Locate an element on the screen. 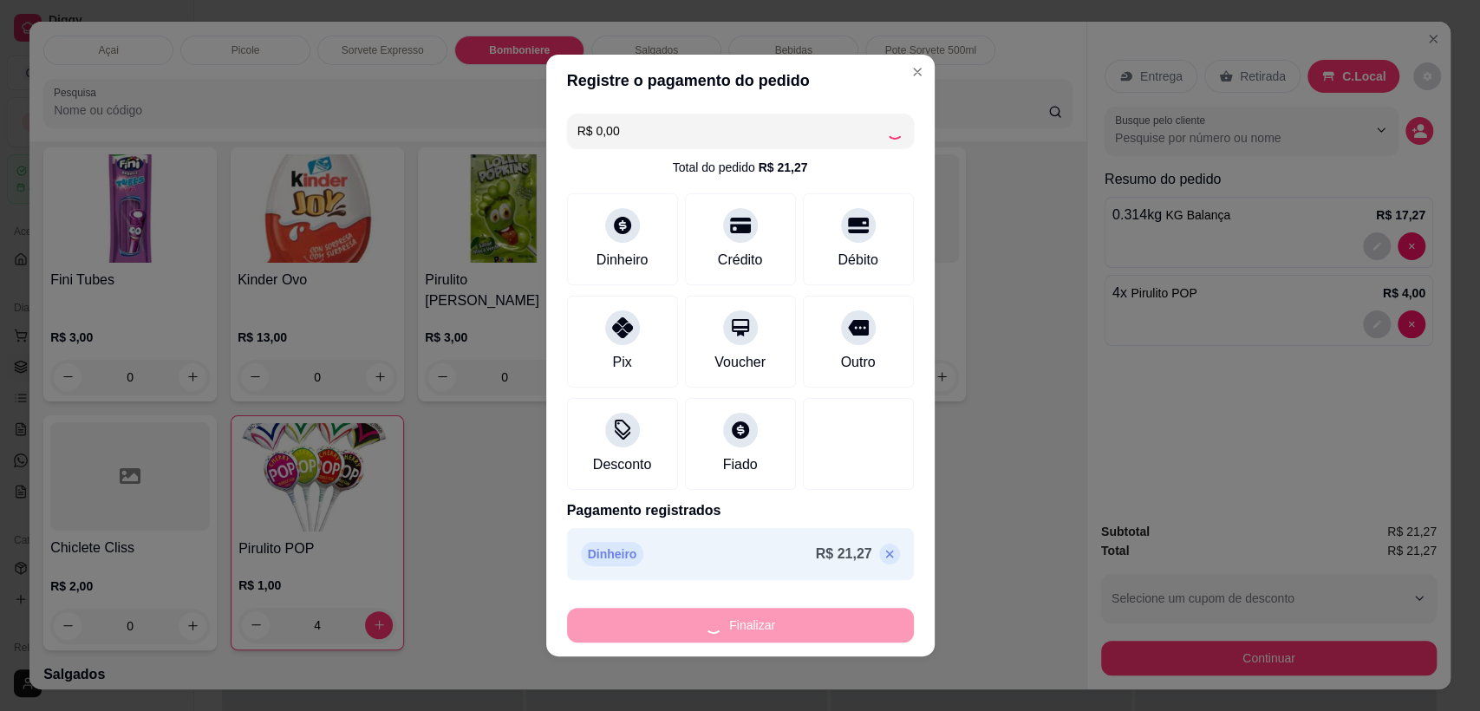 The height and width of the screenshot is (711, 1480). p: R$ 21,27 is located at coordinates (844, 554).